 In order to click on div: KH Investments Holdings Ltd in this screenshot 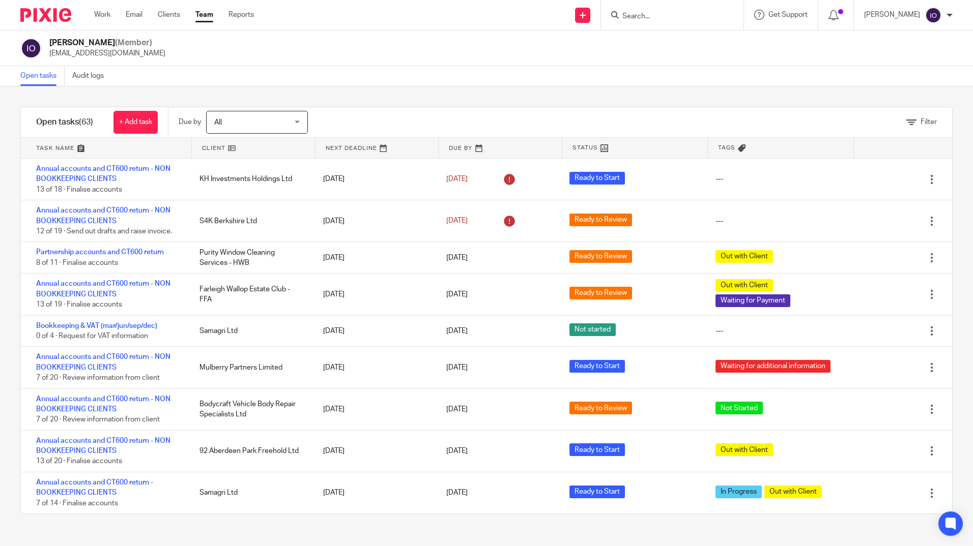, I will do `click(251, 179)`.